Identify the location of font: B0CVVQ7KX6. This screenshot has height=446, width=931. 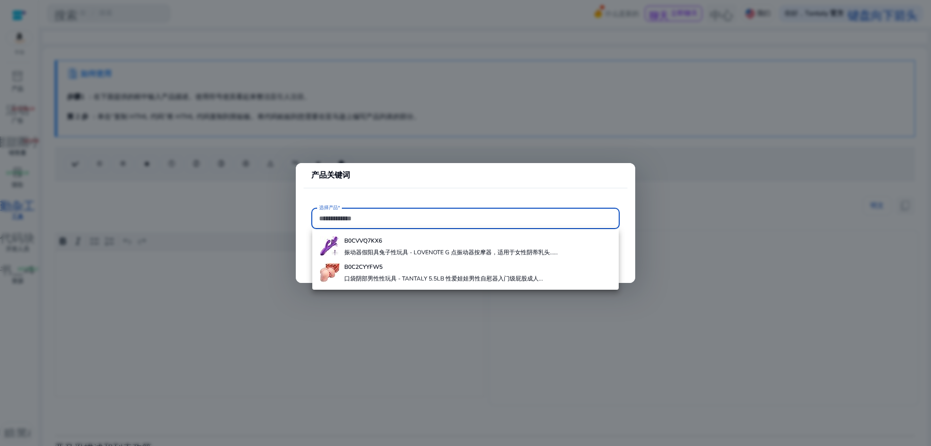
(363, 240).